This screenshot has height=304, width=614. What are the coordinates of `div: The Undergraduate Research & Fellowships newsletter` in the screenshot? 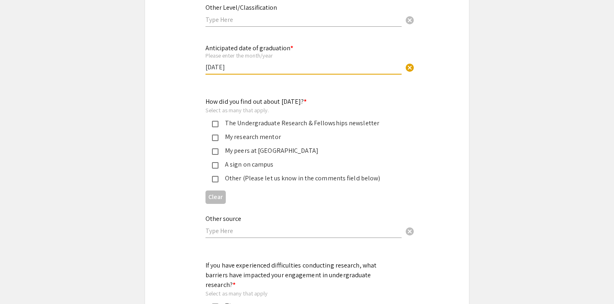 It's located at (304, 123).